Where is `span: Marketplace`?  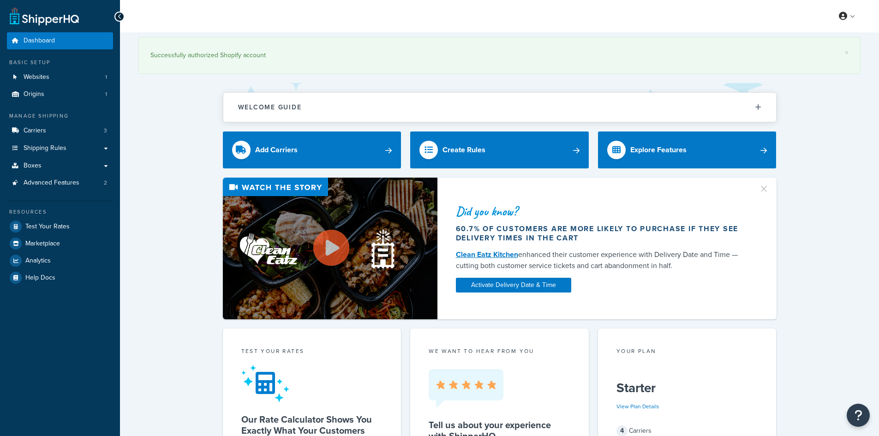 span: Marketplace is located at coordinates (42, 244).